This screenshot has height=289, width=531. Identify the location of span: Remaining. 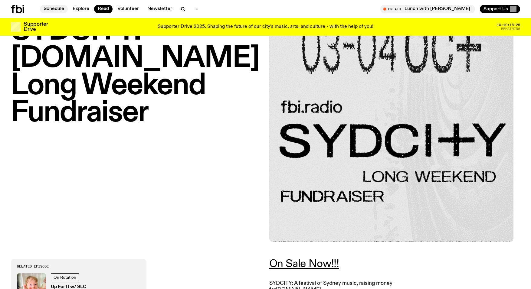
(511, 29).